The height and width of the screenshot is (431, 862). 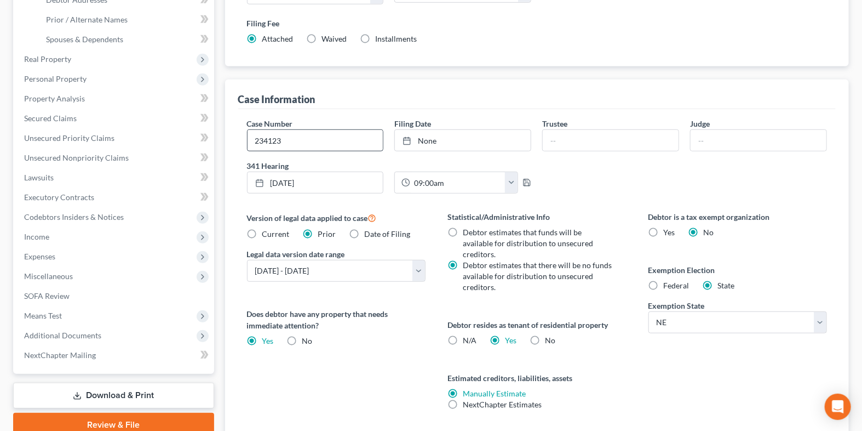 I want to click on a: Unsecured Priority Claims, so click(x=114, y=138).